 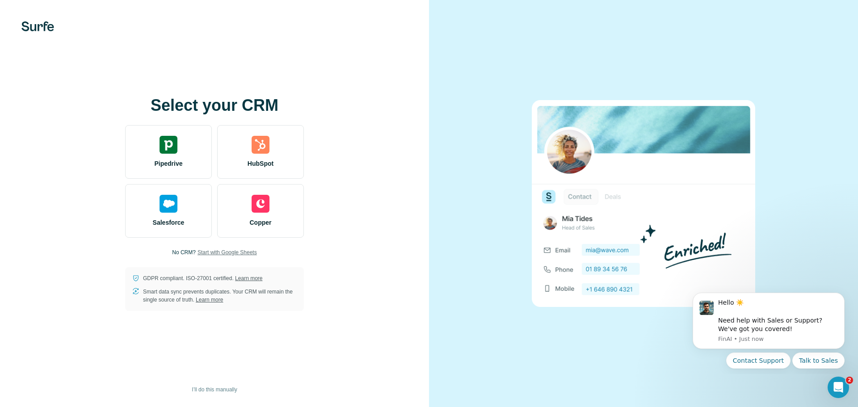 What do you see at coordinates (89, 76) in the screenshot?
I see `div: Quick reply options` at bounding box center [89, 76].